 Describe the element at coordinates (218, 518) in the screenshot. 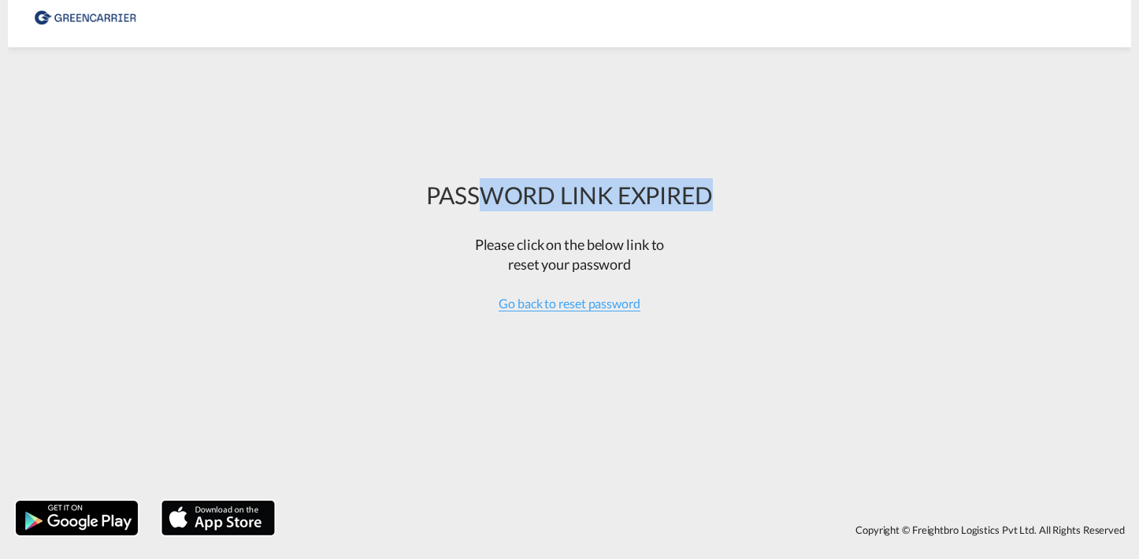

I see `img: apple.png` at that location.